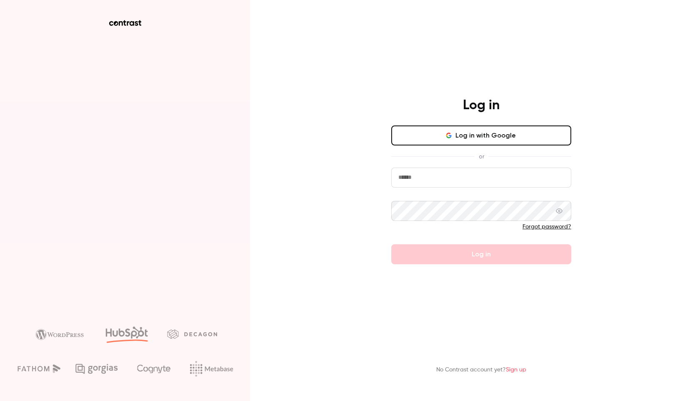 The height and width of the screenshot is (401, 700). What do you see at coordinates (192, 334) in the screenshot?
I see `img: decagon` at bounding box center [192, 334].